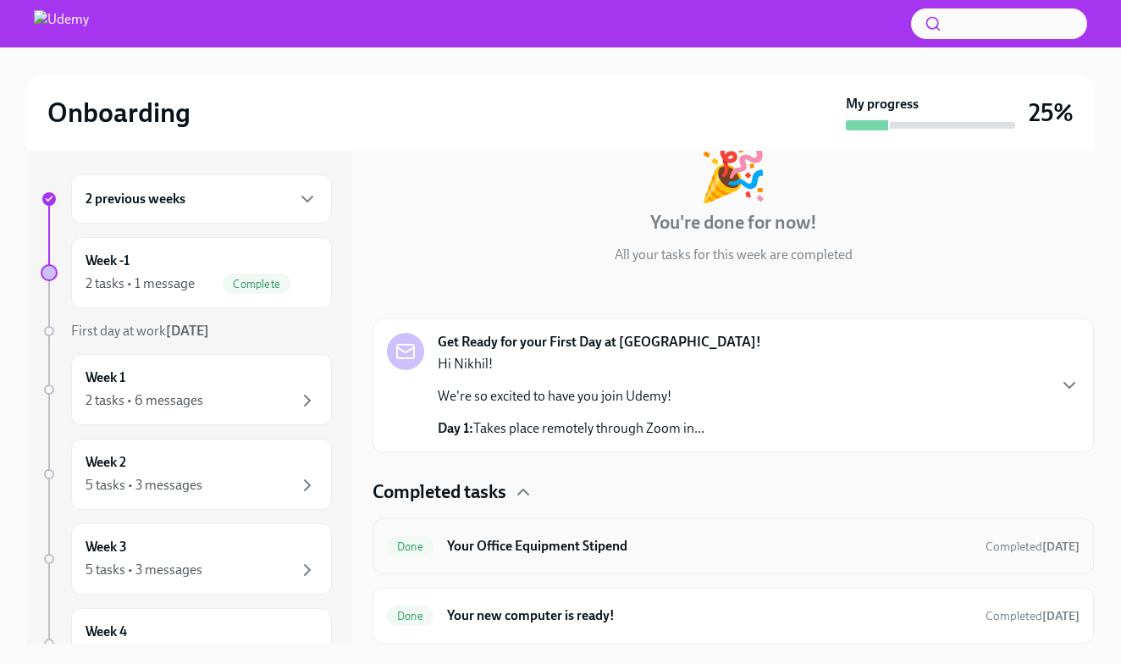  I want to click on h3: 25%, so click(1050, 113).